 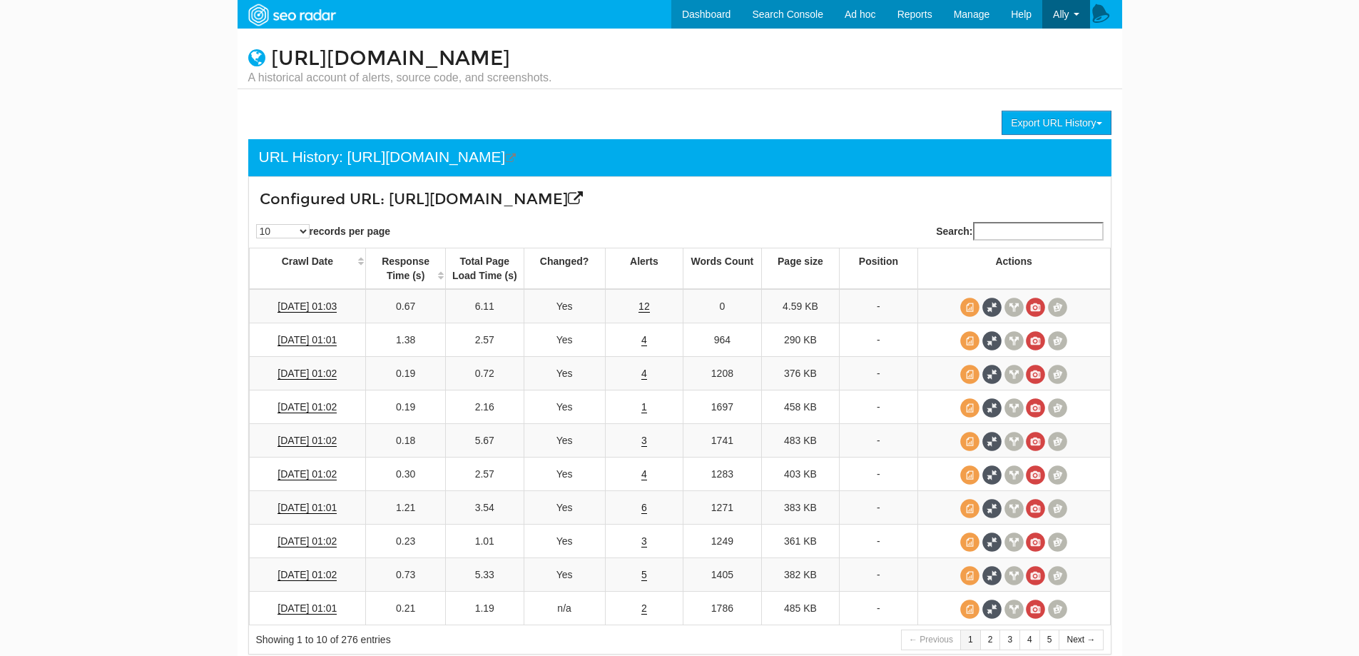 I want to click on td: 403 KB, so click(x=800, y=474).